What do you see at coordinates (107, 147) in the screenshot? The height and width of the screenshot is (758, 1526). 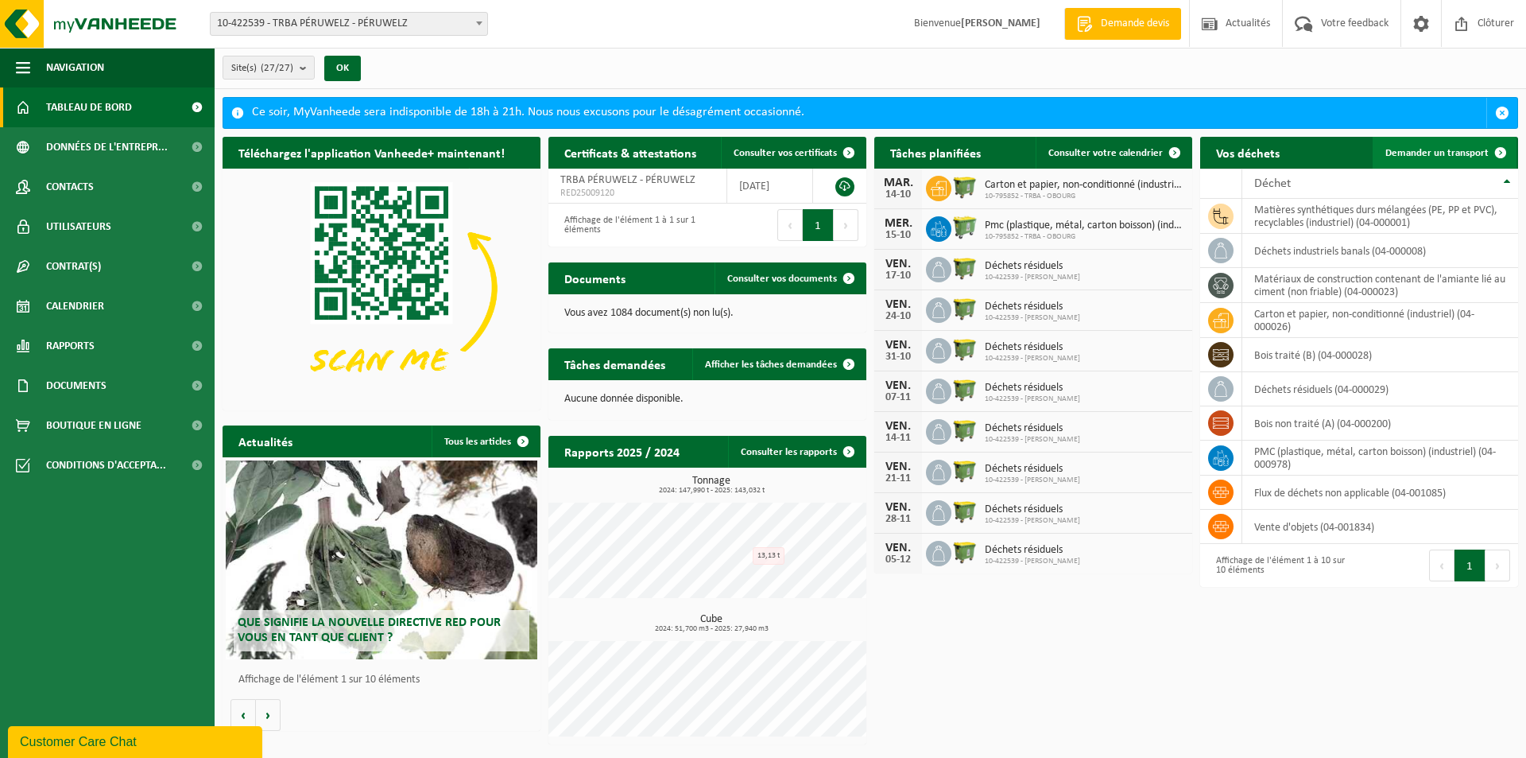 I see `span: Données de l'entrepr...` at bounding box center [107, 147].